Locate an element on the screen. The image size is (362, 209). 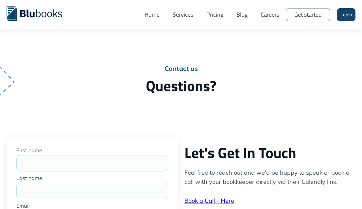
h2: Let's Get In Touch is located at coordinates (270, 153).